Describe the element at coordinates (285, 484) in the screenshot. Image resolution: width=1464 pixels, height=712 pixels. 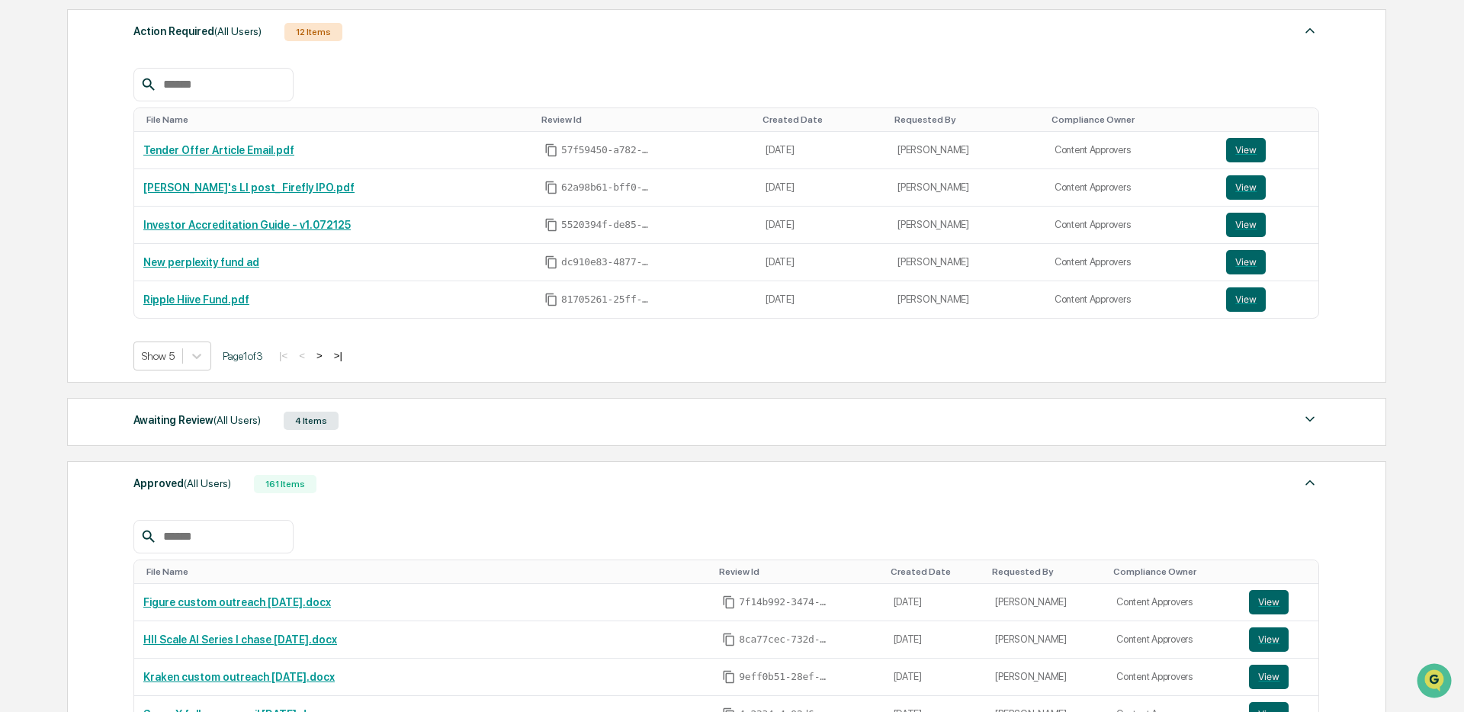
I see `div: 161 Items` at that location.